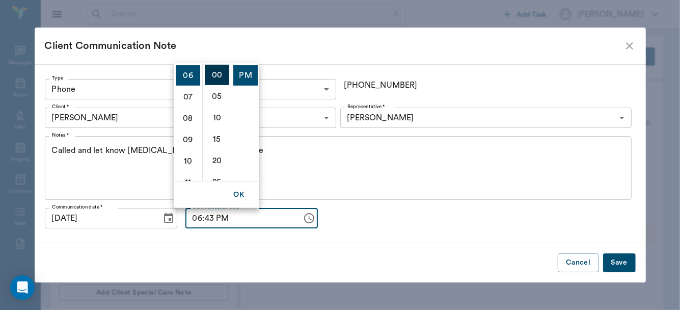 This screenshot has width=680, height=310. Describe the element at coordinates (217, 117) in the screenshot. I see `li: 10 minutes` at that location.